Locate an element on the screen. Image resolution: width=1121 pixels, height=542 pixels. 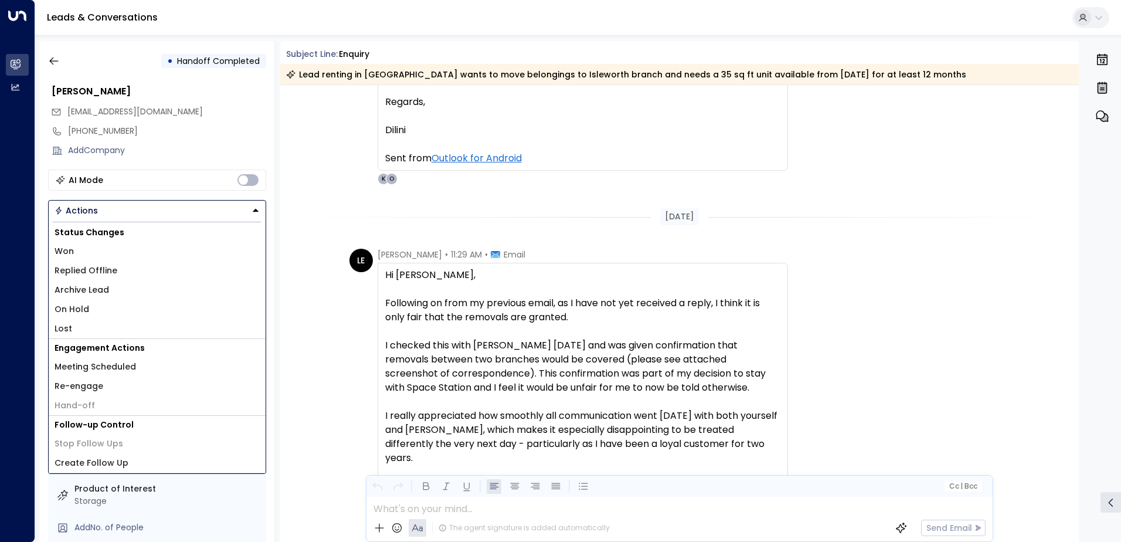
div: Following on from my previous email, as I have not yet received a reply, I think it is only fair ... is located at coordinates (583, 310).